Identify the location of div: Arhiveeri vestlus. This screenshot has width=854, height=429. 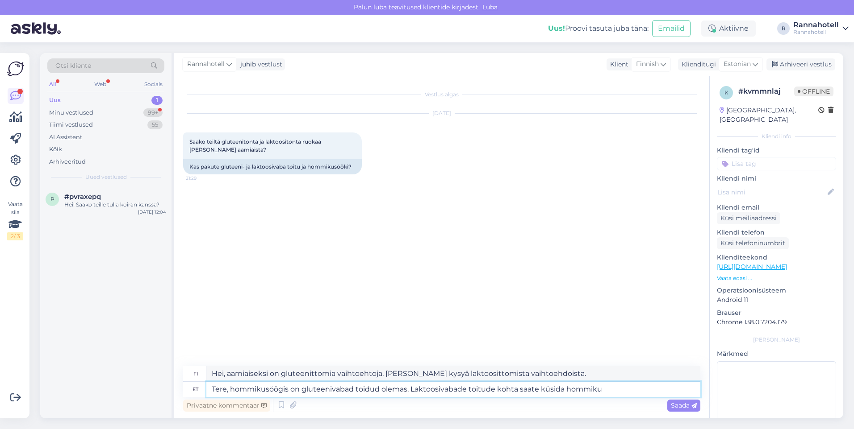
(800, 64).